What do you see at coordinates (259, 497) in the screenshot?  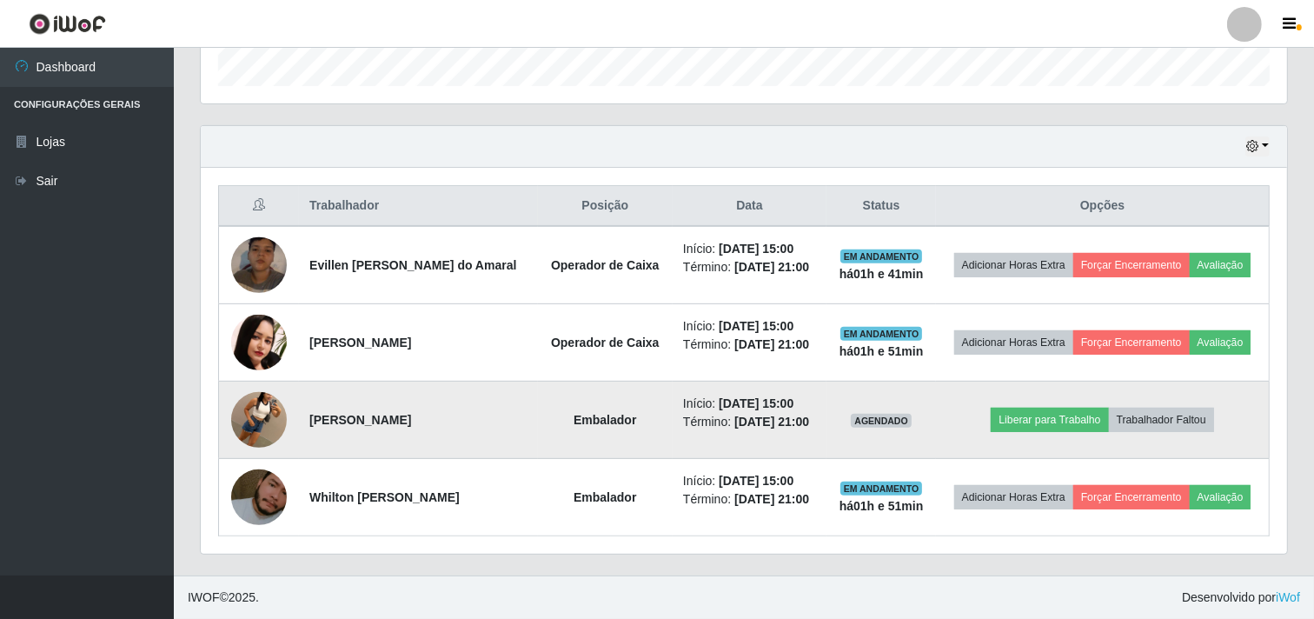 I see `img: 1757416244684.jpeg` at bounding box center [259, 497].